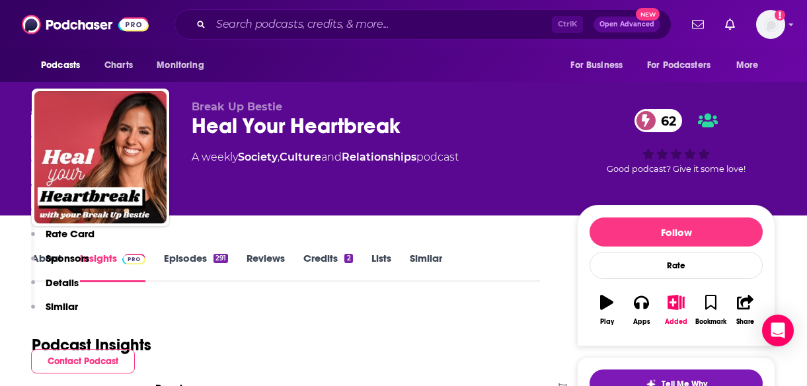 The width and height of the screenshot is (807, 386). What do you see at coordinates (679, 65) in the screenshot?
I see `span: For Podcasters` at bounding box center [679, 65].